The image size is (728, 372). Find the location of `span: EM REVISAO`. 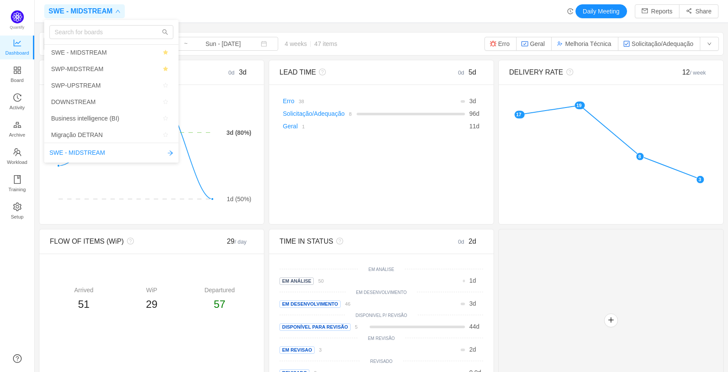

span: EM REVISAO is located at coordinates (297, 350).